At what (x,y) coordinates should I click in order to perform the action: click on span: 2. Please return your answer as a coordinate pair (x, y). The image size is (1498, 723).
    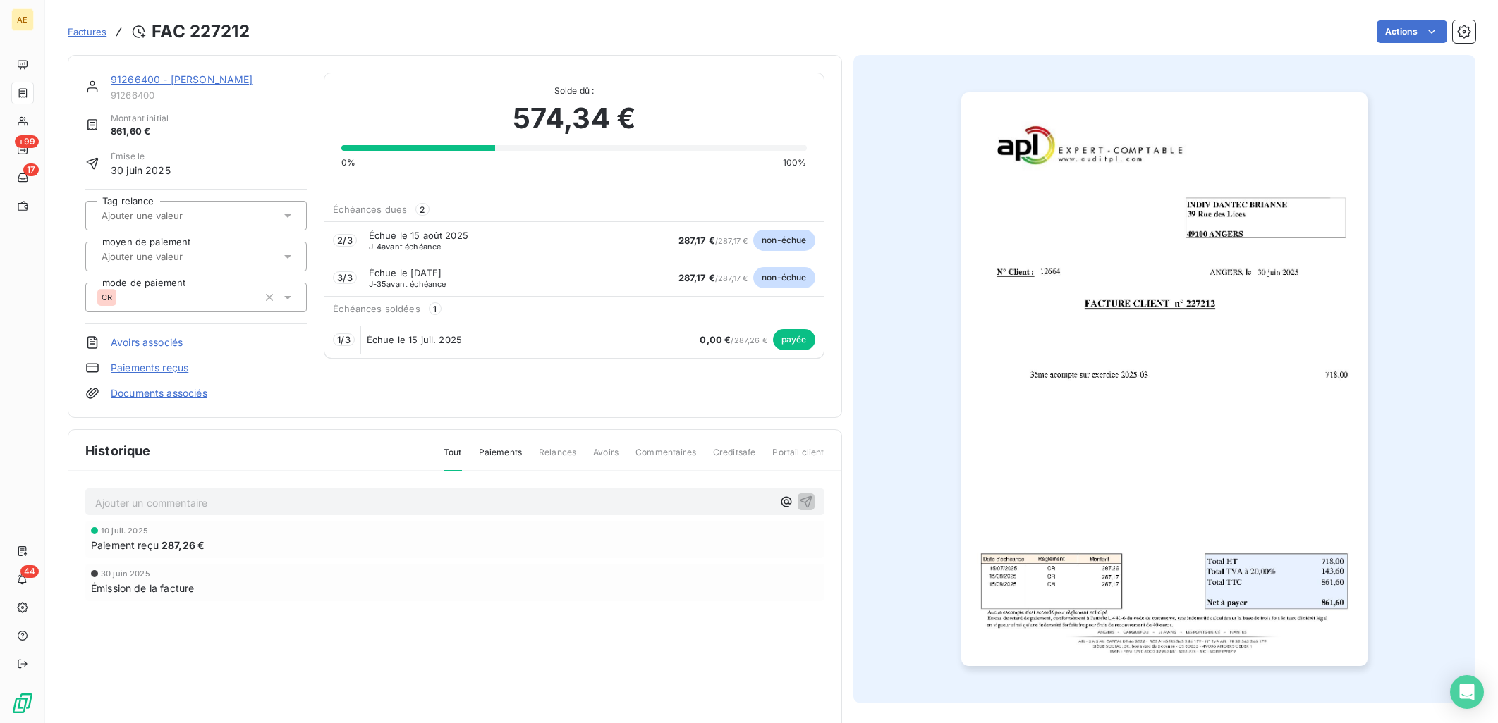
    Looking at the image, I should click on (422, 209).